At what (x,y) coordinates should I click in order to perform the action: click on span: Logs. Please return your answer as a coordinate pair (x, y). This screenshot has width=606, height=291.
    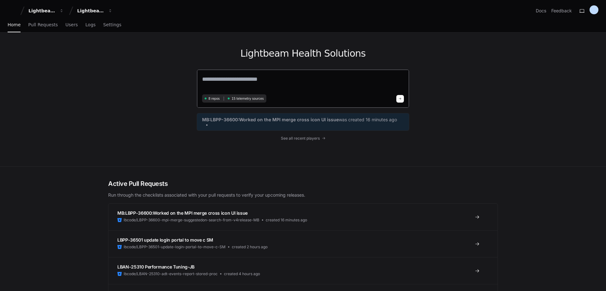
    Looking at the image, I should click on (91, 25).